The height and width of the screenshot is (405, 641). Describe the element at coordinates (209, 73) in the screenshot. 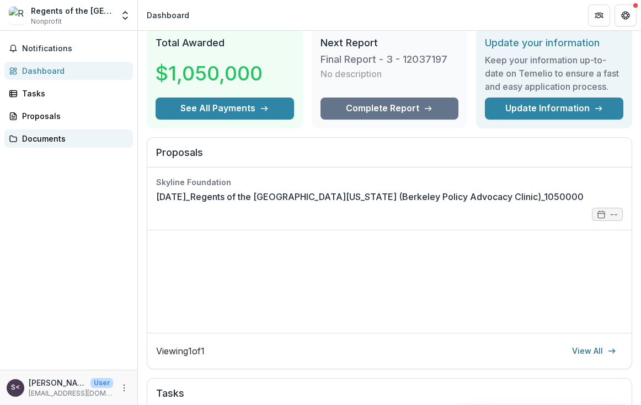

I see `h3: $1,050,000` at that location.